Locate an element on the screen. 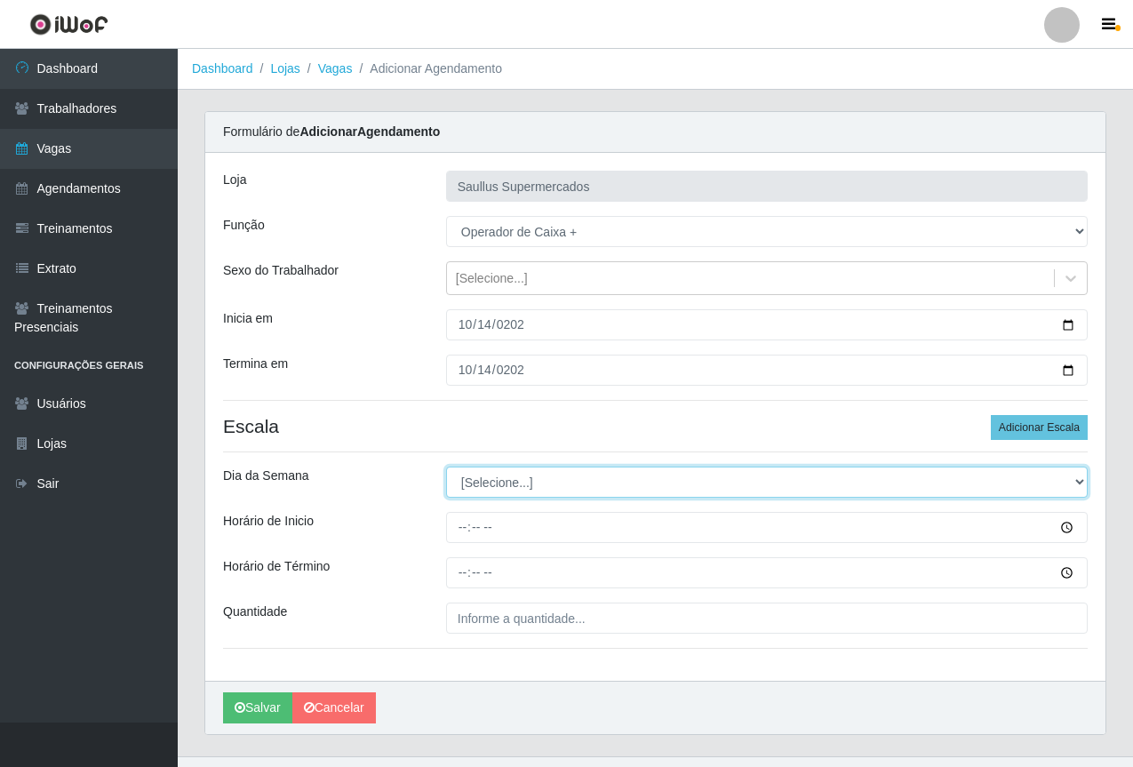  h4: Escala is located at coordinates (655, 426).